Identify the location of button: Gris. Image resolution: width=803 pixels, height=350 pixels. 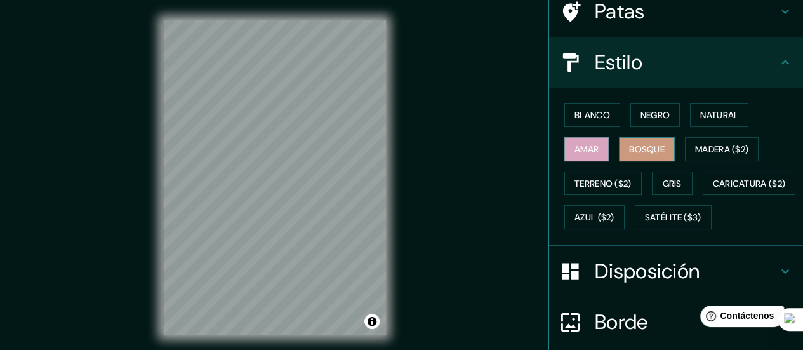
(672, 183).